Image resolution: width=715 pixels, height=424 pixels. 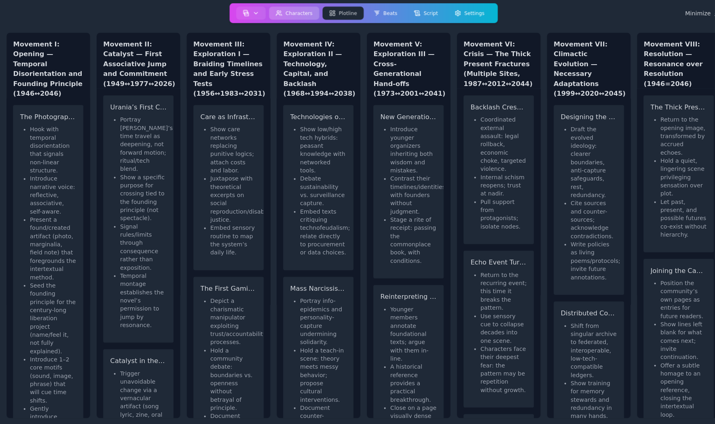 I want to click on li: Show training for memory stewards and redundancy in many hands., so click(x=583, y=393).